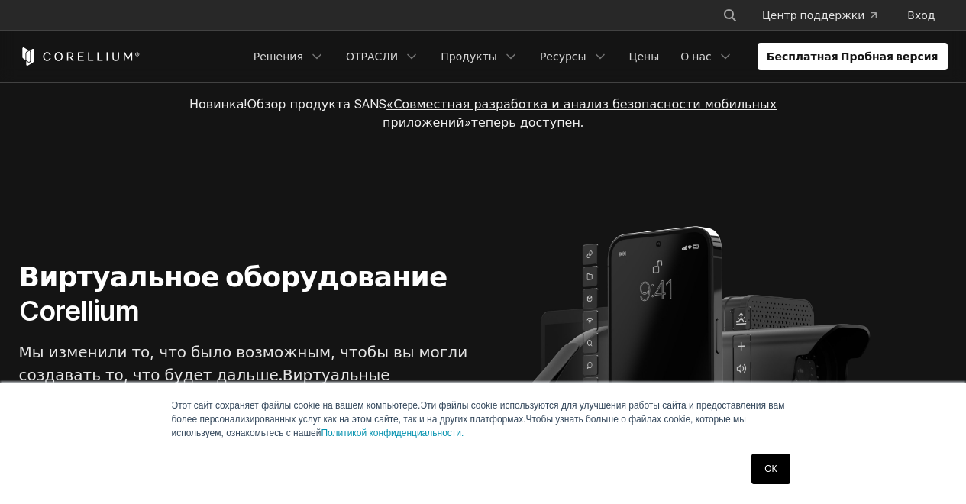  I want to click on ya-tr-span: Продукты, so click(469, 56).